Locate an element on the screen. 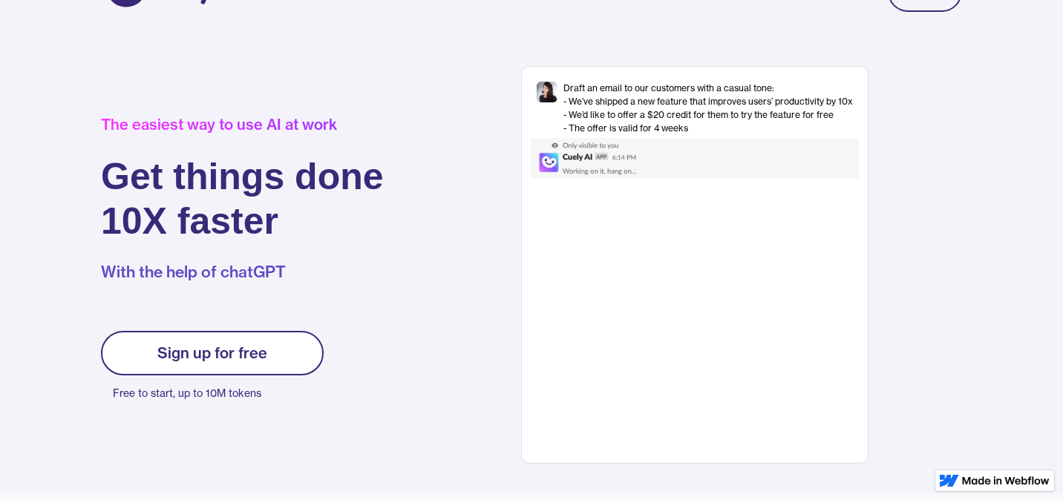 The height and width of the screenshot is (500, 1063). h1: Get things done 10X faster is located at coordinates (242, 199).